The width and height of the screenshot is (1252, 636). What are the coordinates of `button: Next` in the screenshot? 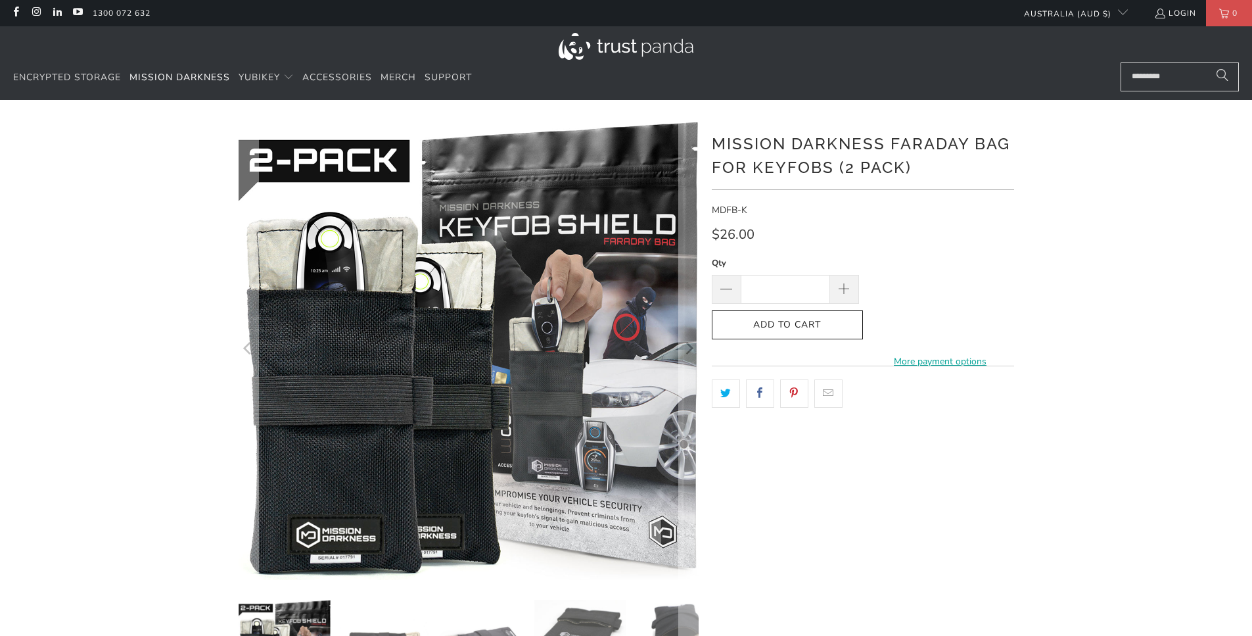 It's located at (689, 350).